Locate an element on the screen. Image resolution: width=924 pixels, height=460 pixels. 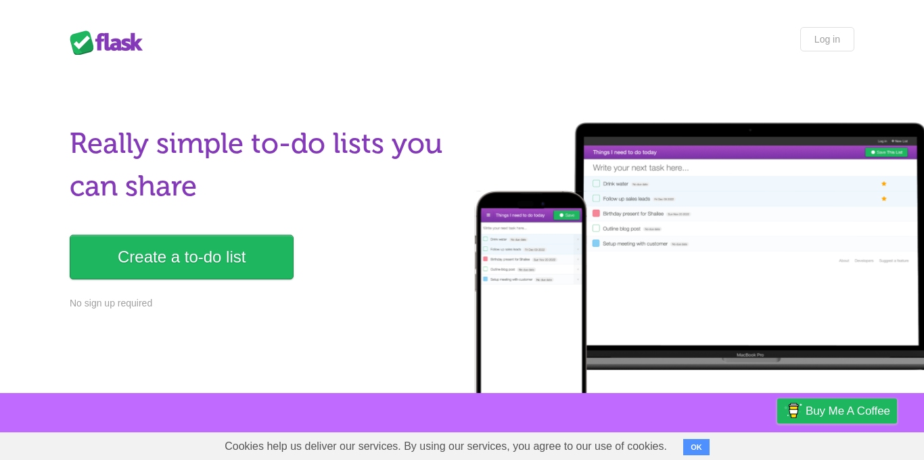
a: Buy me a coffee is located at coordinates (837, 410).